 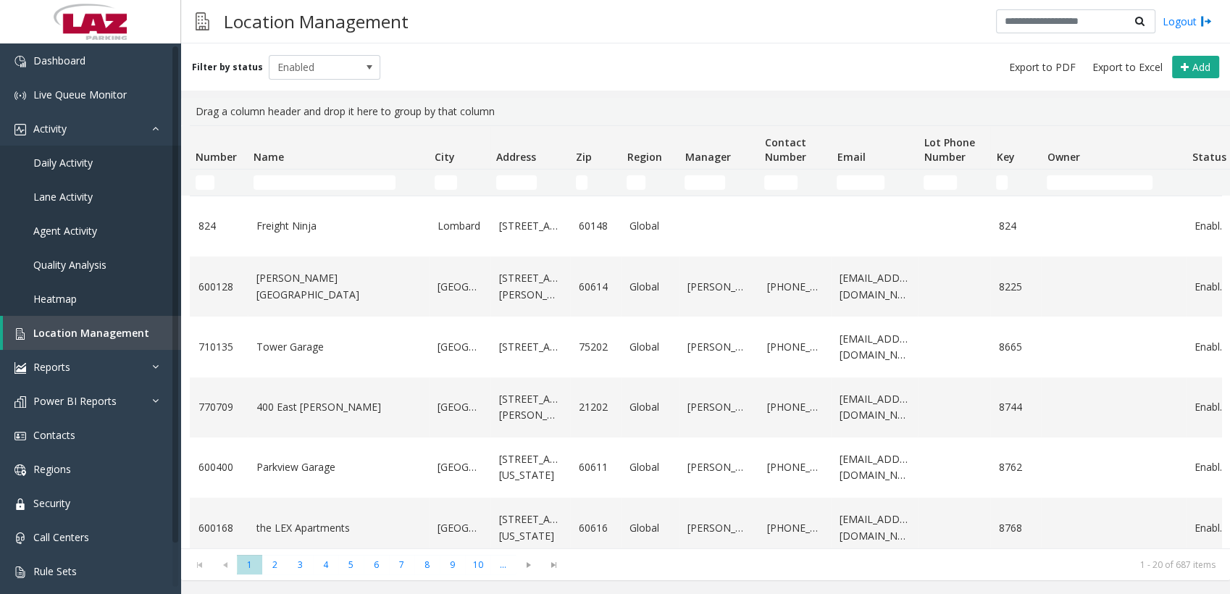 I want to click on a: 710135, so click(x=219, y=347).